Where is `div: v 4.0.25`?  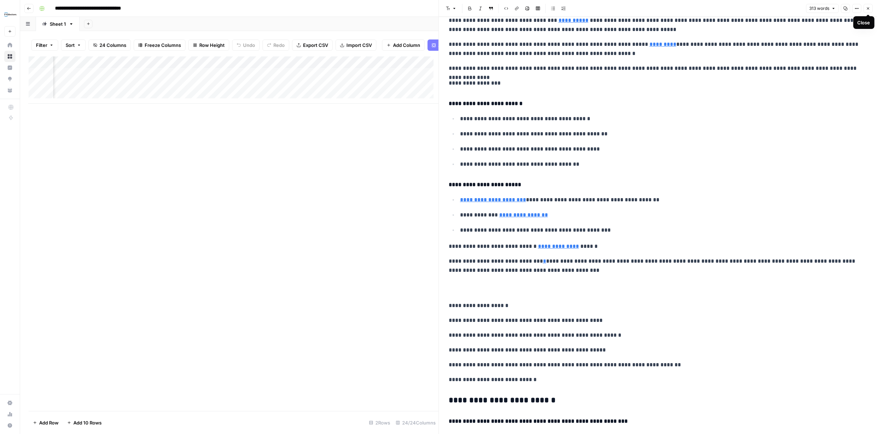
div: v 4.0.25 is located at coordinates (27, 14).